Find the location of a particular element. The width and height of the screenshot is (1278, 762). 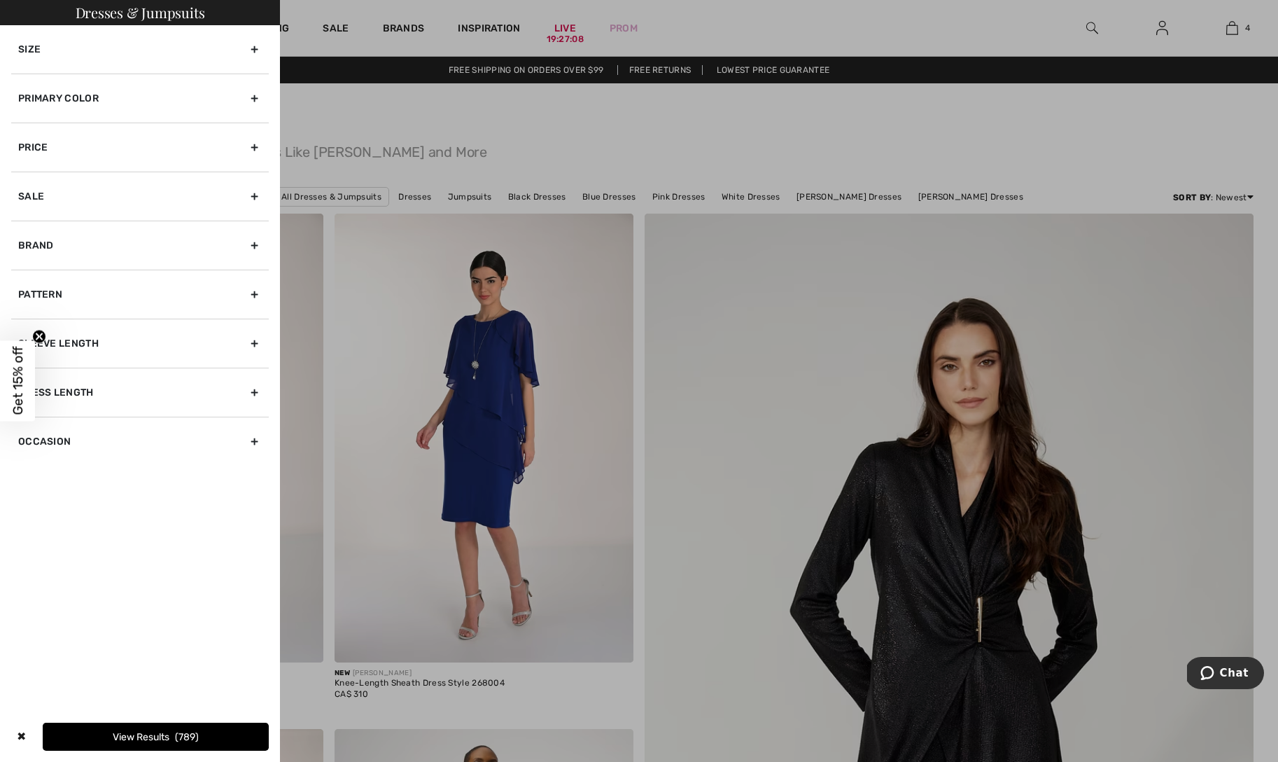

div: Dress Length is located at coordinates (140, 392).